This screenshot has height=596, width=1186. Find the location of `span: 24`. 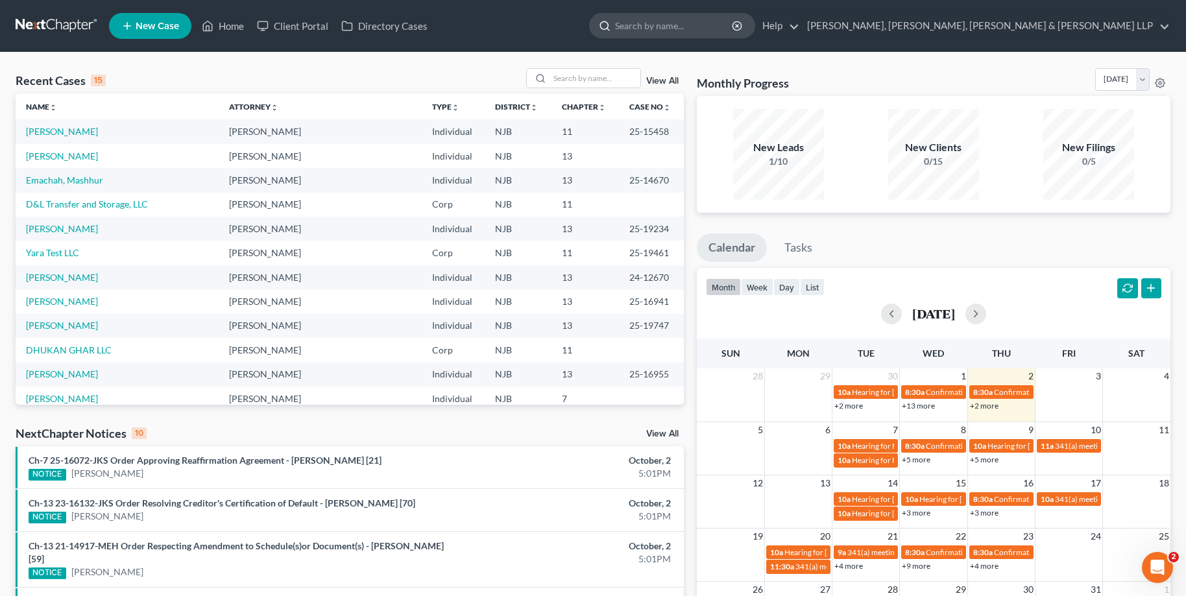

span: 24 is located at coordinates (1096, 537).